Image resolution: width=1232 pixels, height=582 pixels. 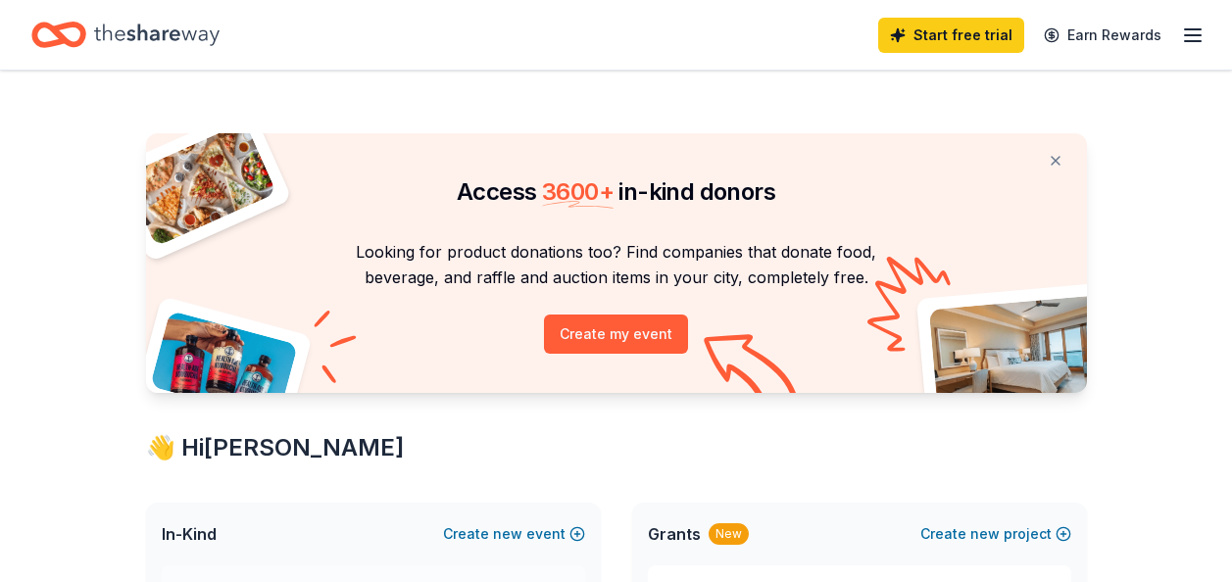 What do you see at coordinates (675, 534) in the screenshot?
I see `span: Grants` at bounding box center [675, 534].